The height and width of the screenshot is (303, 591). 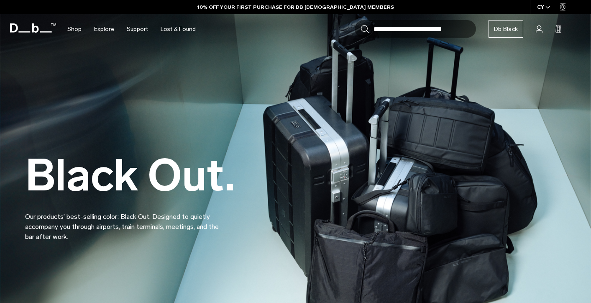 I want to click on a: Support, so click(x=137, y=29).